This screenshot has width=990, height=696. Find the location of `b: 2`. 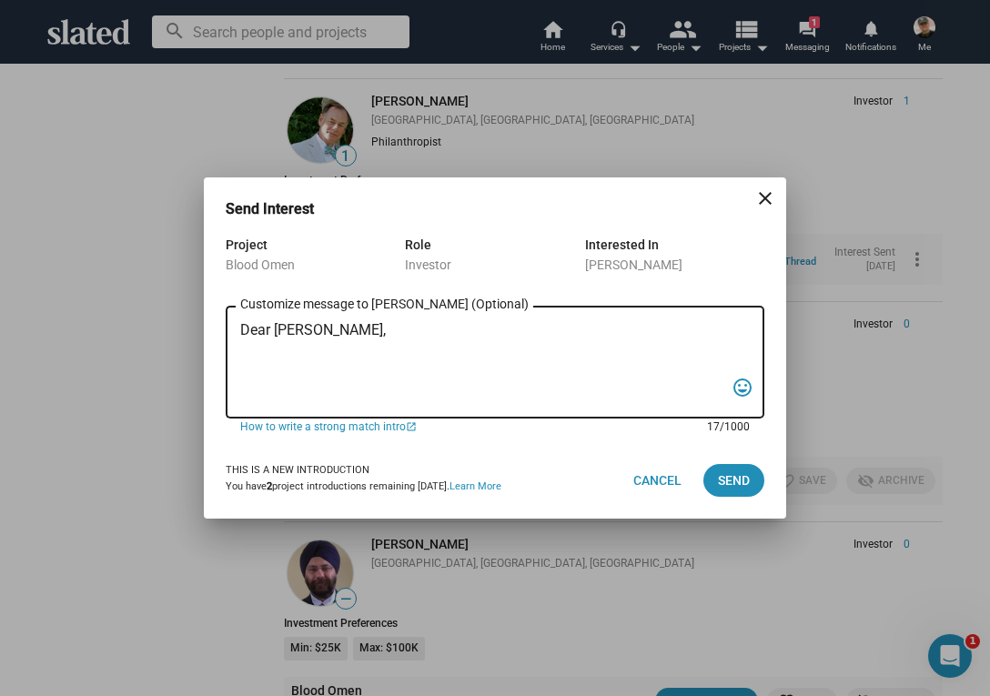

b: 2 is located at coordinates (269, 486).